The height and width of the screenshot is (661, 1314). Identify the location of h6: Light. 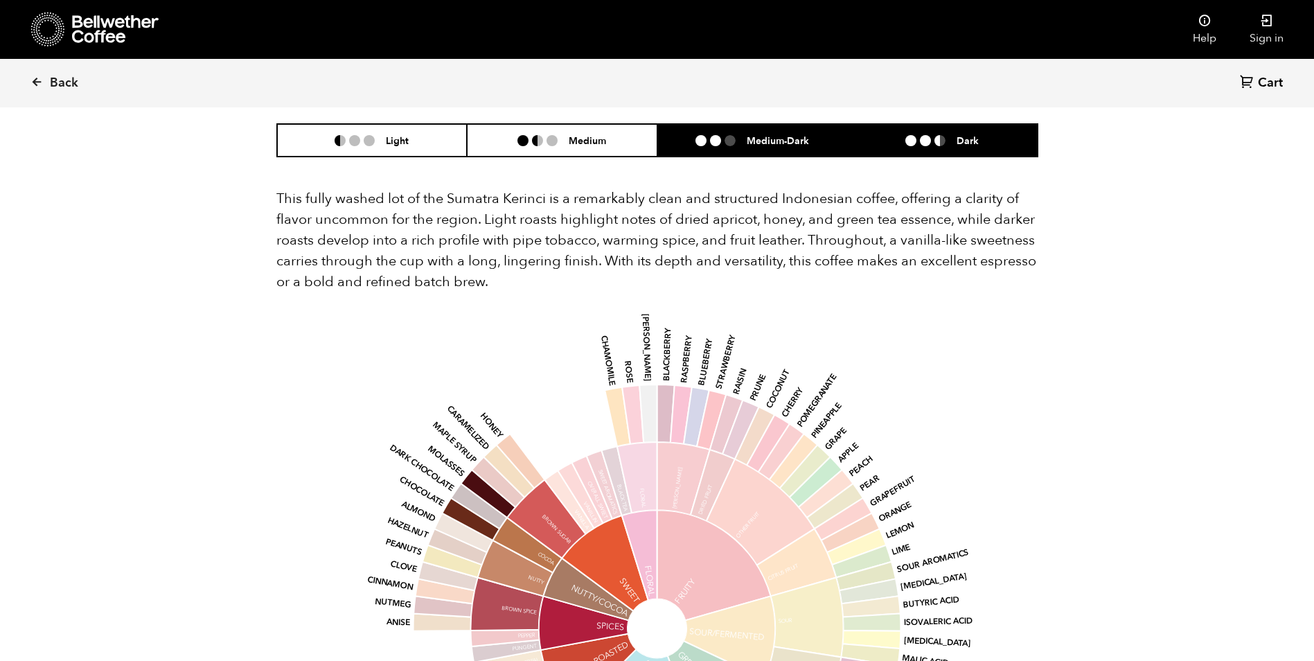
(397, 140).